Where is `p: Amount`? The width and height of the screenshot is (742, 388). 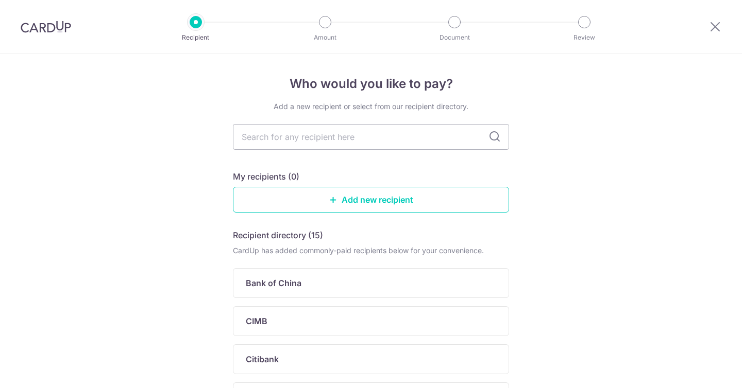
p: Amount is located at coordinates (325, 38).